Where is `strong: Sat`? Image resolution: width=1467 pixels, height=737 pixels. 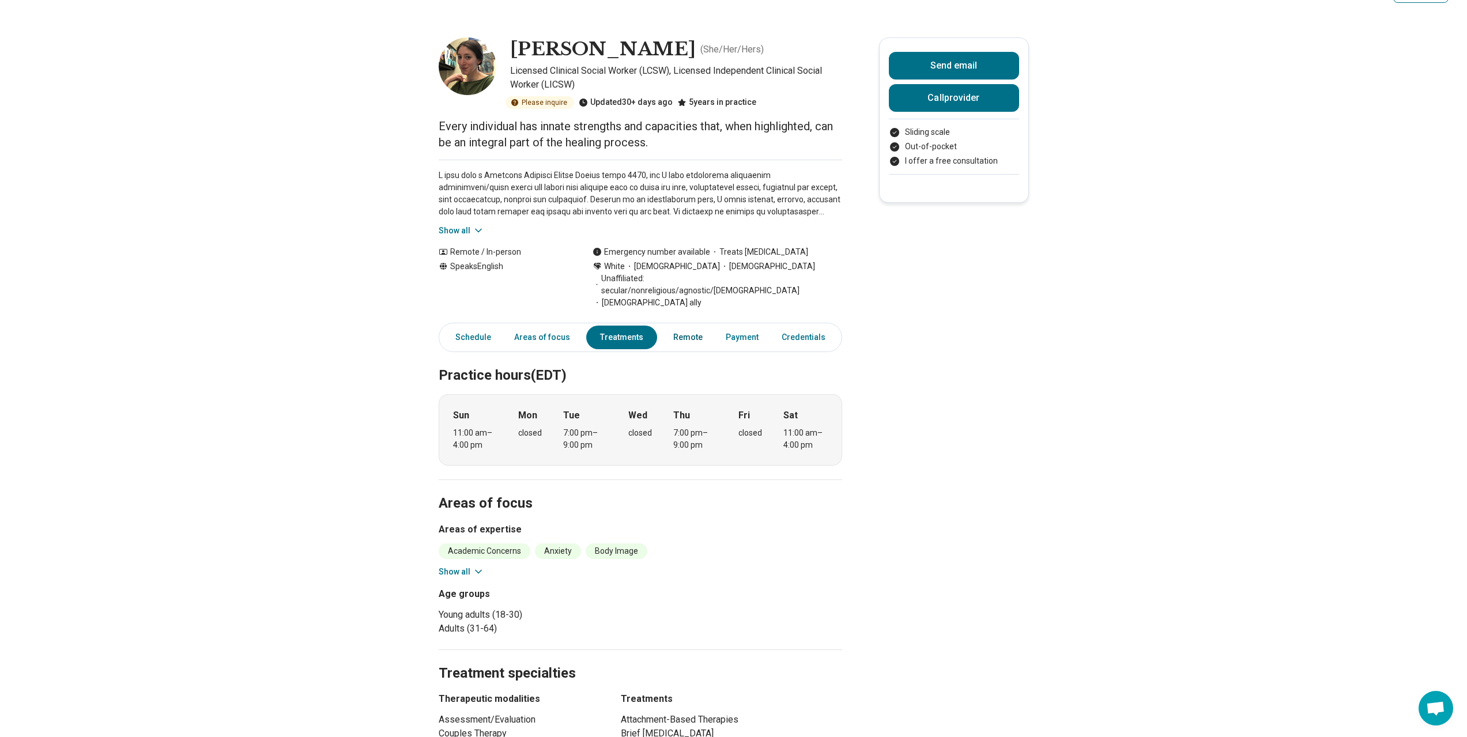
strong: Sat is located at coordinates (790, 416).